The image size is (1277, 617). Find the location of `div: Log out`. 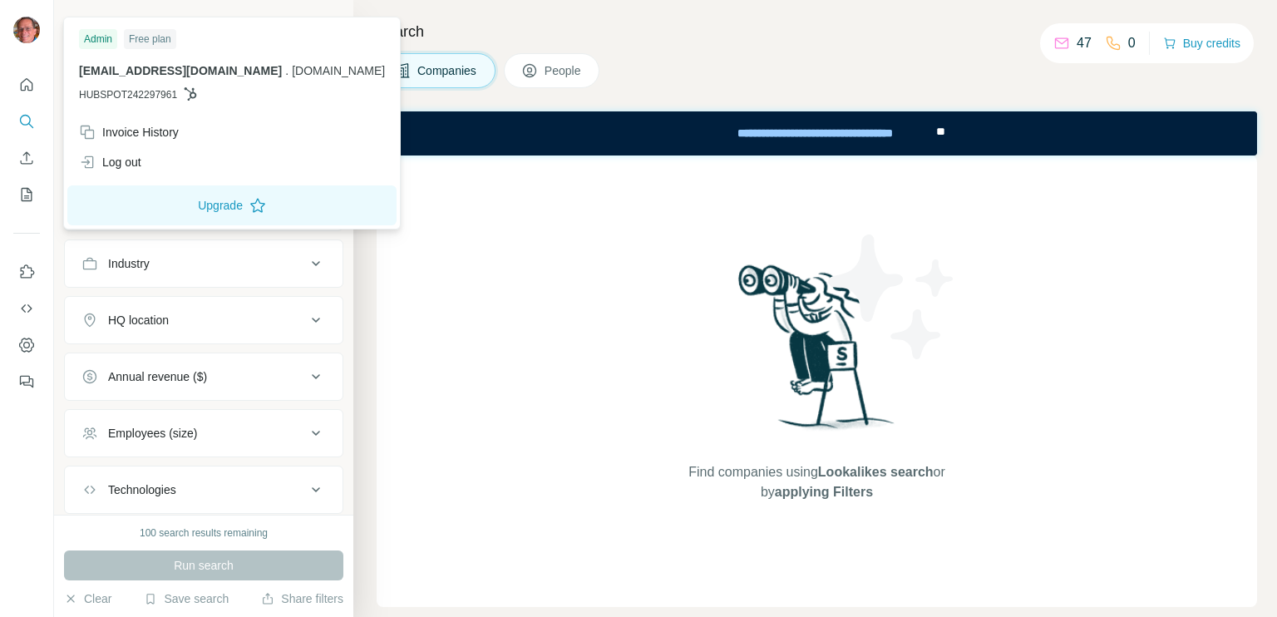

div: Log out is located at coordinates (110, 162).